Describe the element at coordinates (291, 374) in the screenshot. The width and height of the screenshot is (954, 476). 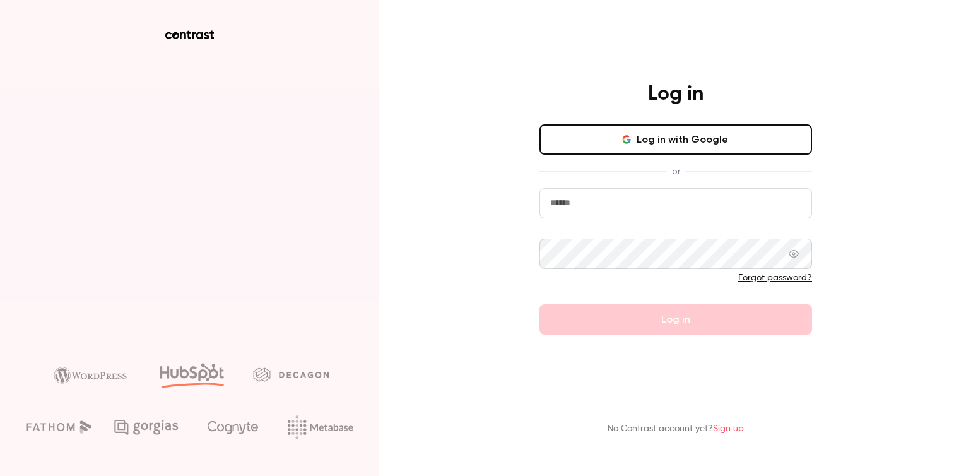
I see `img: decagon` at that location.